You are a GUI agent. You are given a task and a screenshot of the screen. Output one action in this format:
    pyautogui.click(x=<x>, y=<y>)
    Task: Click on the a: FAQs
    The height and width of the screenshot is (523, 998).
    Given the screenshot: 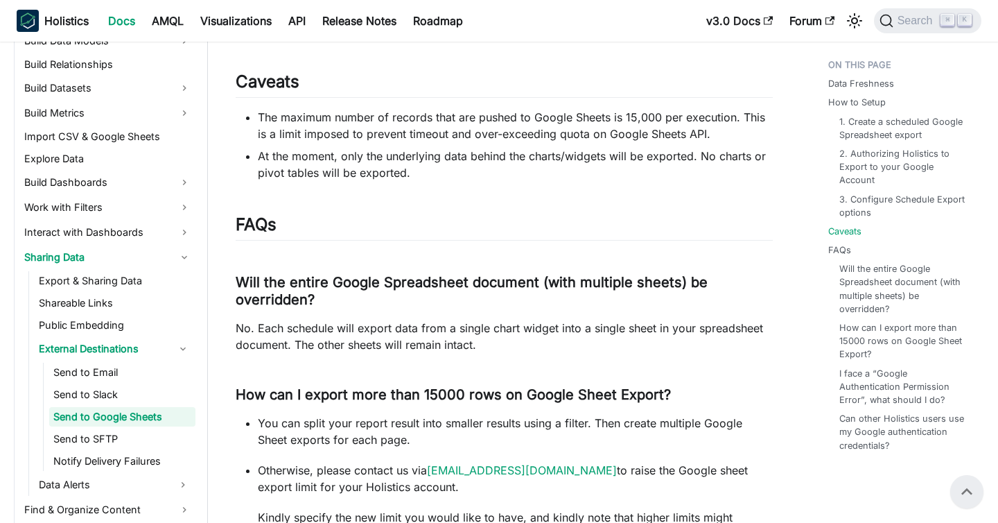 What is the action you would take?
    pyautogui.click(x=839, y=249)
    